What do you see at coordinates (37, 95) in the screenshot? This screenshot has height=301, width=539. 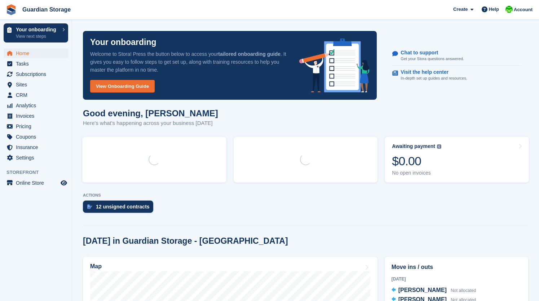 I see `span: CRM` at bounding box center [37, 95].